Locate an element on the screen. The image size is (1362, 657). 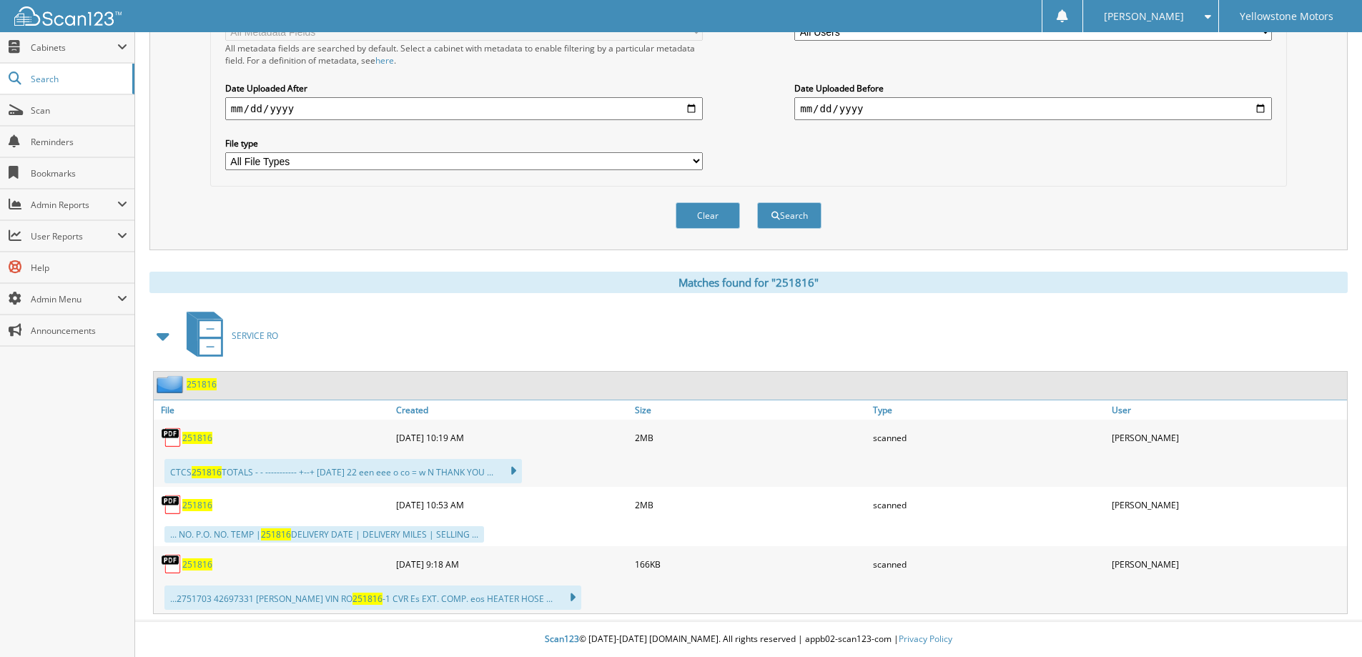
span: Help is located at coordinates (79, 267).